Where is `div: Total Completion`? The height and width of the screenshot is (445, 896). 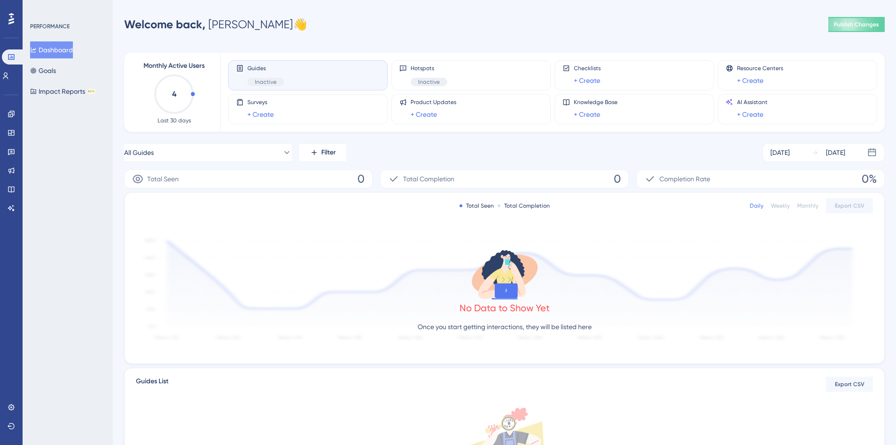
div: Total Completion is located at coordinates (524, 206).